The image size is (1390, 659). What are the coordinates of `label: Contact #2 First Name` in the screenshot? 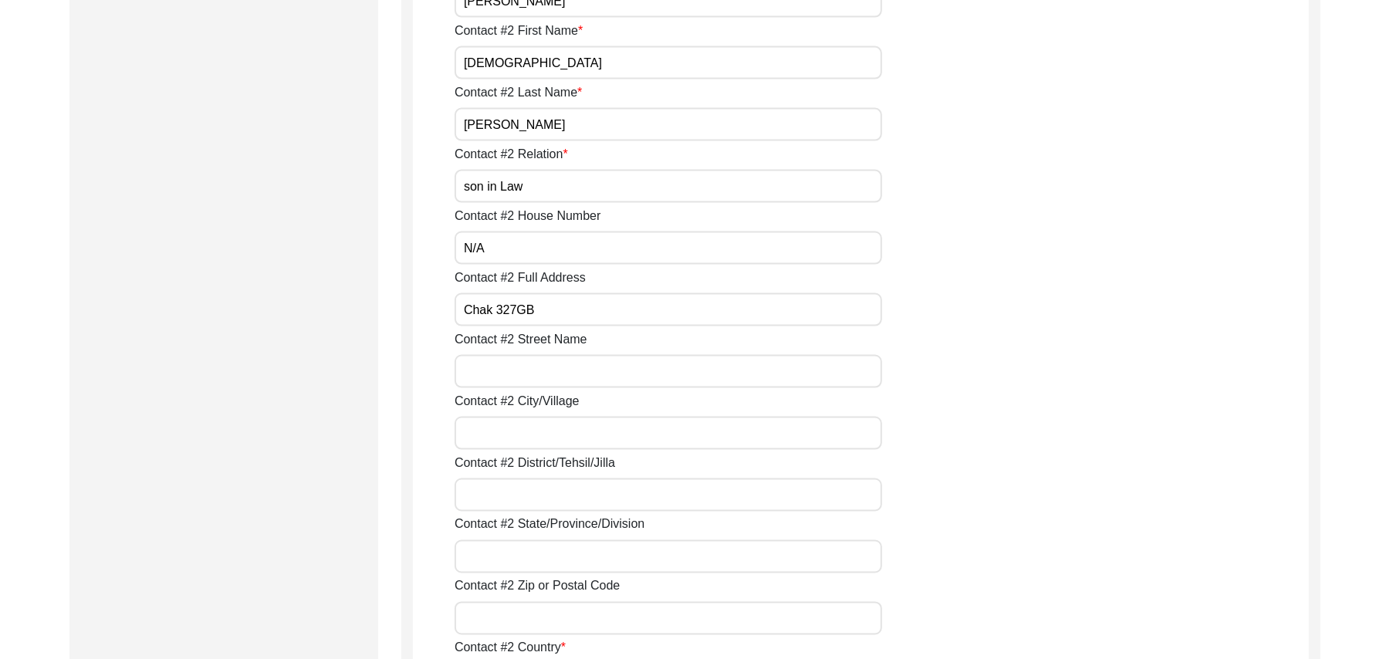 It's located at (519, 31).